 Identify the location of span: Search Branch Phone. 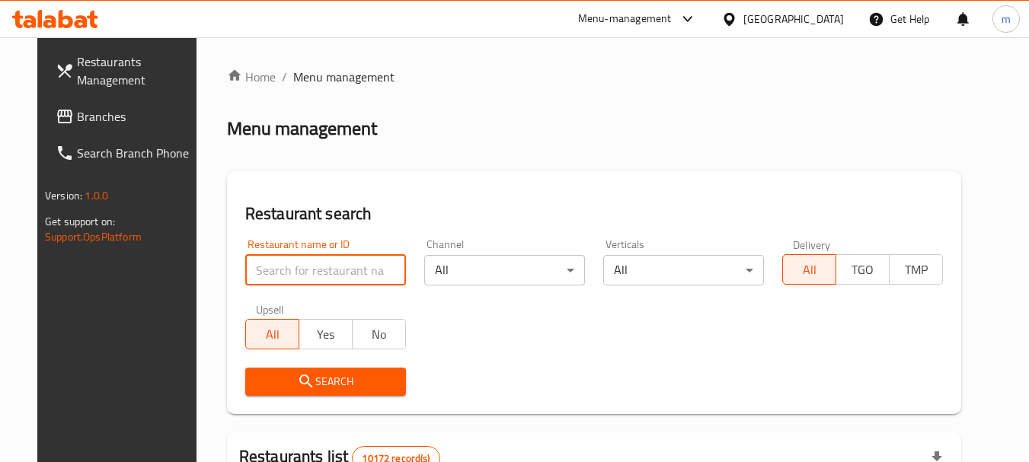
(137, 153).